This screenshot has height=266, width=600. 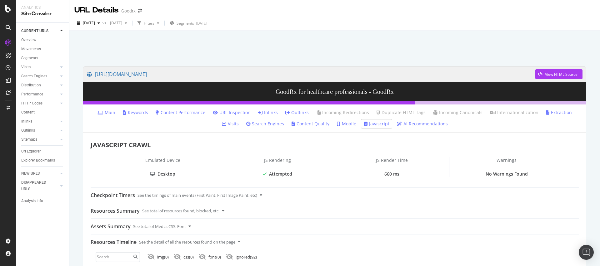 What do you see at coordinates (231, 113) in the screenshot?
I see `a: URL Inspection` at bounding box center [231, 113].